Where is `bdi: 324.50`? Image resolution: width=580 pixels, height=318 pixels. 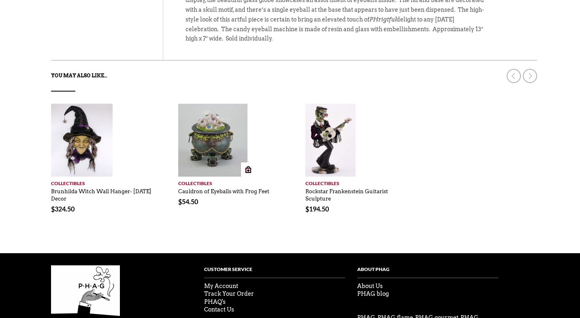 bdi: 324.50 is located at coordinates (63, 208).